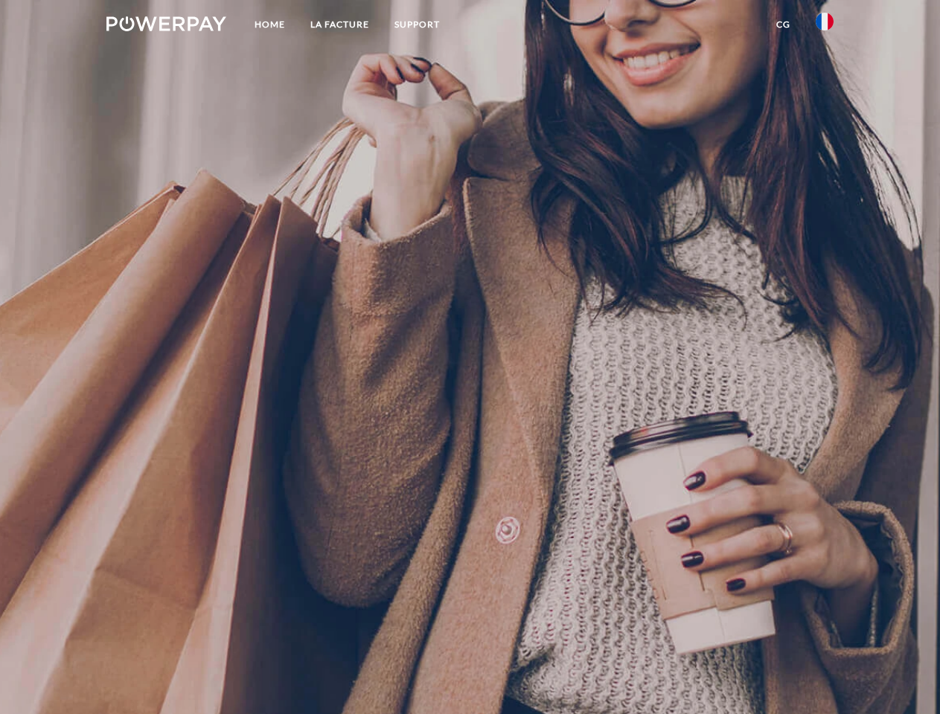 This screenshot has width=940, height=714. Describe the element at coordinates (339, 25) in the screenshot. I see `a: LA FACTURE` at that location.